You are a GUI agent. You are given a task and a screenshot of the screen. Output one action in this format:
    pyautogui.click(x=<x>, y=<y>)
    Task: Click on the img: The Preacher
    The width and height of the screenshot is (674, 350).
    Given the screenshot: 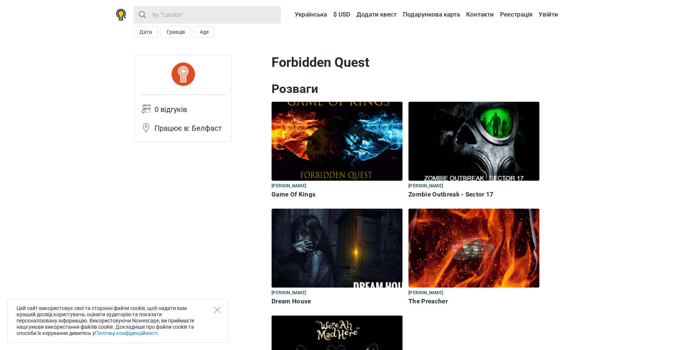 What is the action you would take?
    pyautogui.click(x=474, y=248)
    